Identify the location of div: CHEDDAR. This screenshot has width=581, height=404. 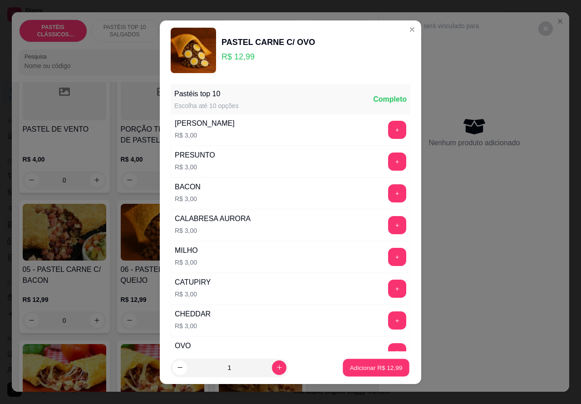
(193, 314).